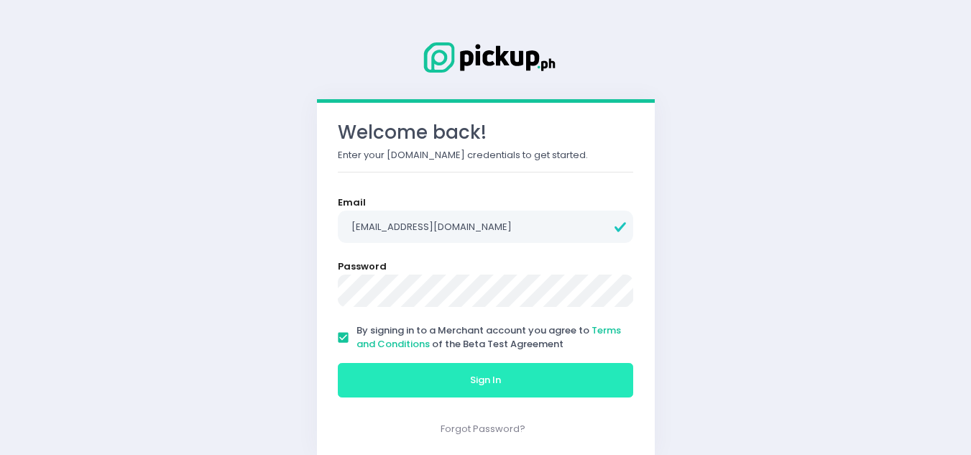 The height and width of the screenshot is (455, 971). I want to click on a: Terms and Conditions, so click(489, 337).